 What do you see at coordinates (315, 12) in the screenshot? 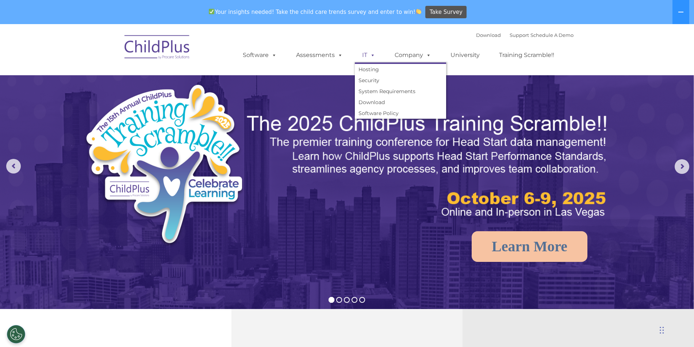
I see `span: Your insights needed! Take the child care trends survey and enter to win!` at bounding box center [315, 12].